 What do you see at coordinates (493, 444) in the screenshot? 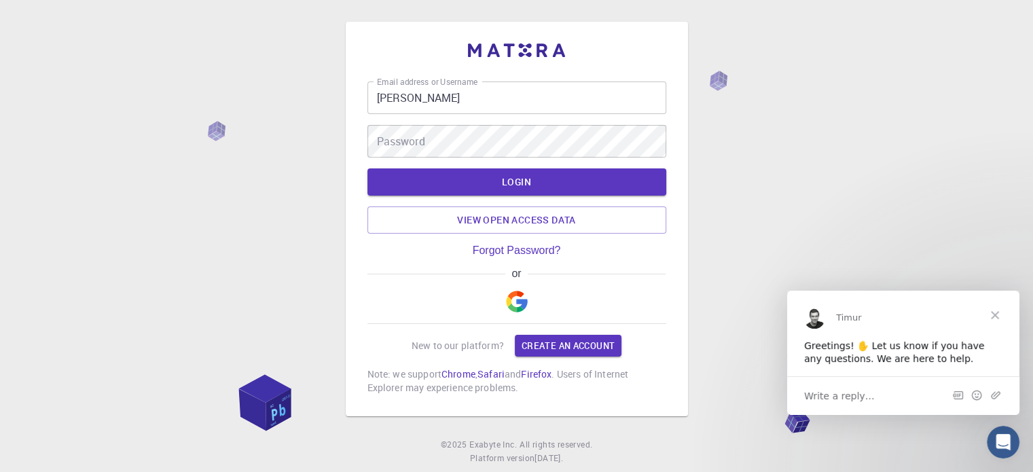
I see `span: Exabyte Inc.` at bounding box center [493, 444].